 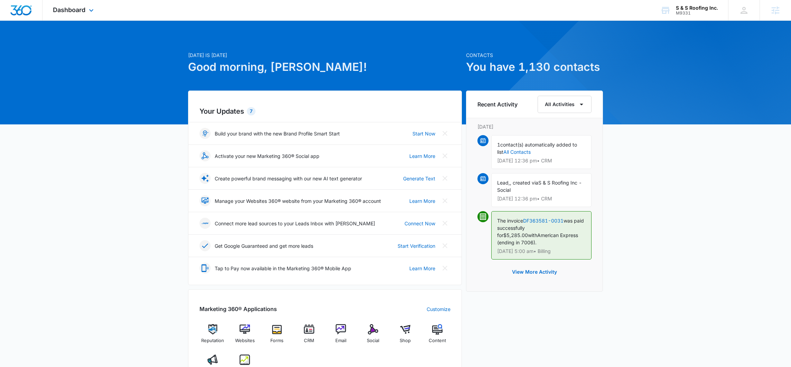 What do you see at coordinates (535, 67) in the screenshot?
I see `h1: You have 1,130 contacts` at bounding box center [535, 67].